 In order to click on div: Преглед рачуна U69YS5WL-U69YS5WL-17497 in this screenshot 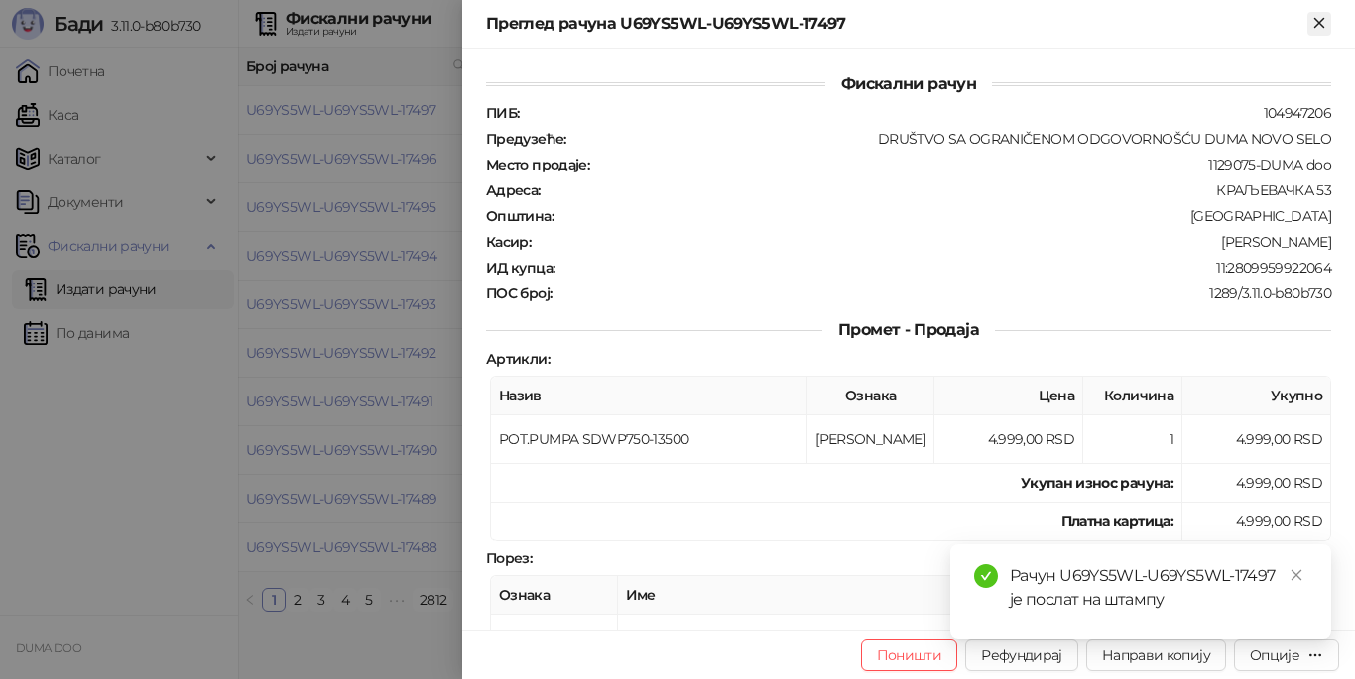, I will do `click(897, 24)`.